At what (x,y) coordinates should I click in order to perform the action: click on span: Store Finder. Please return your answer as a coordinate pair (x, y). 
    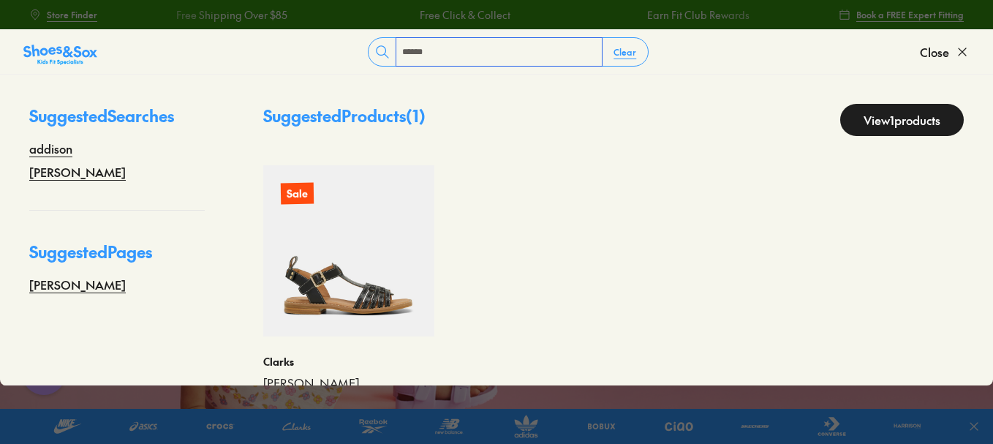
    Looking at the image, I should click on (72, 15).